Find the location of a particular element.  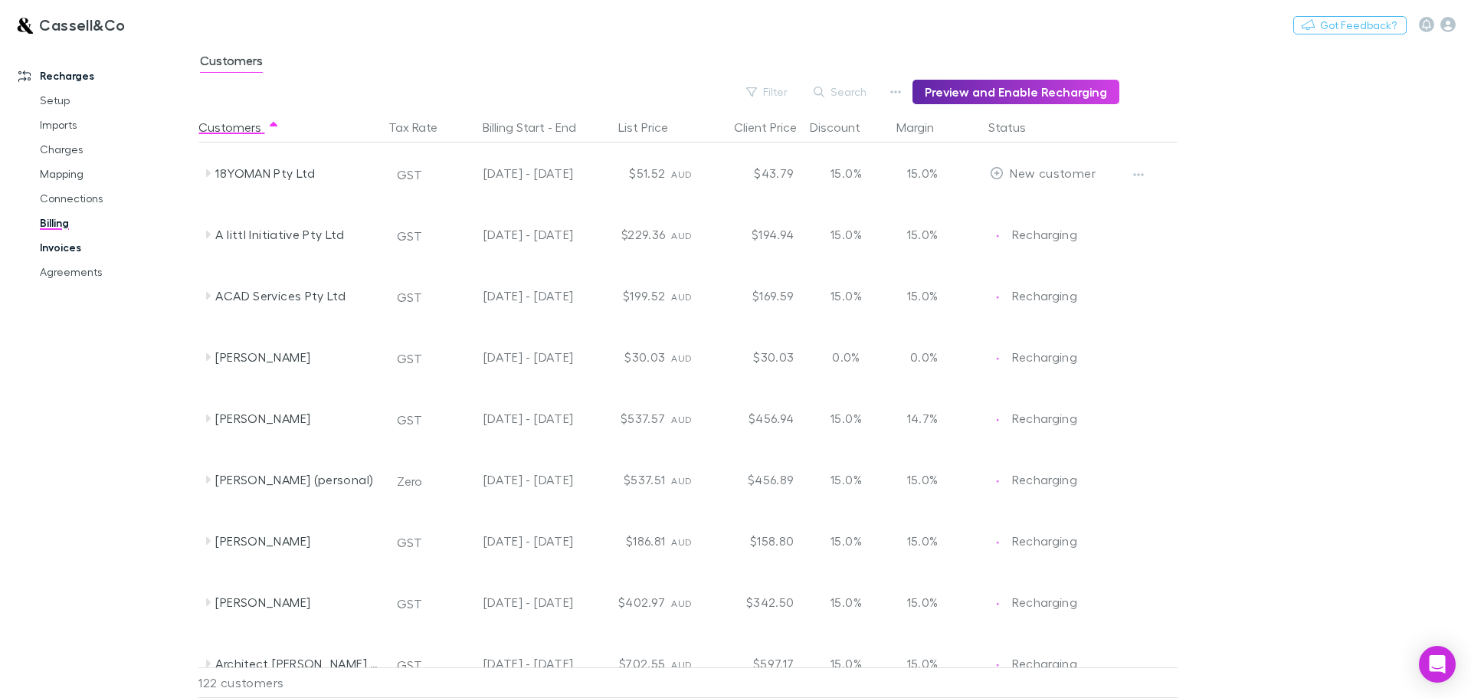

div: Margin is located at coordinates (924, 127).